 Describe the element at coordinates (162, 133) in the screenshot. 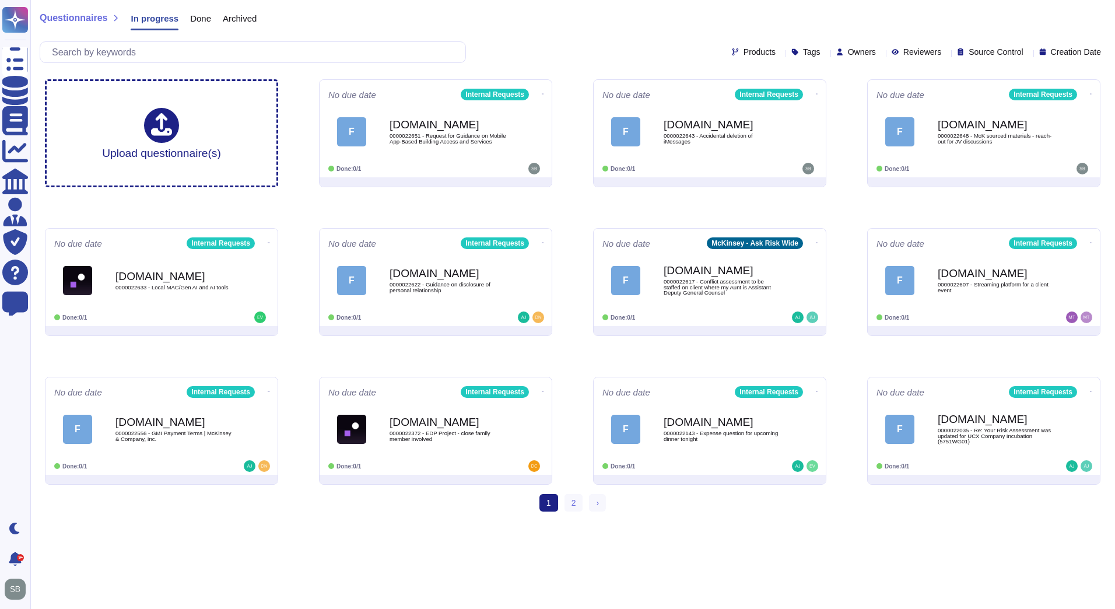

I see `div: Upload questionnaire(s)` at that location.